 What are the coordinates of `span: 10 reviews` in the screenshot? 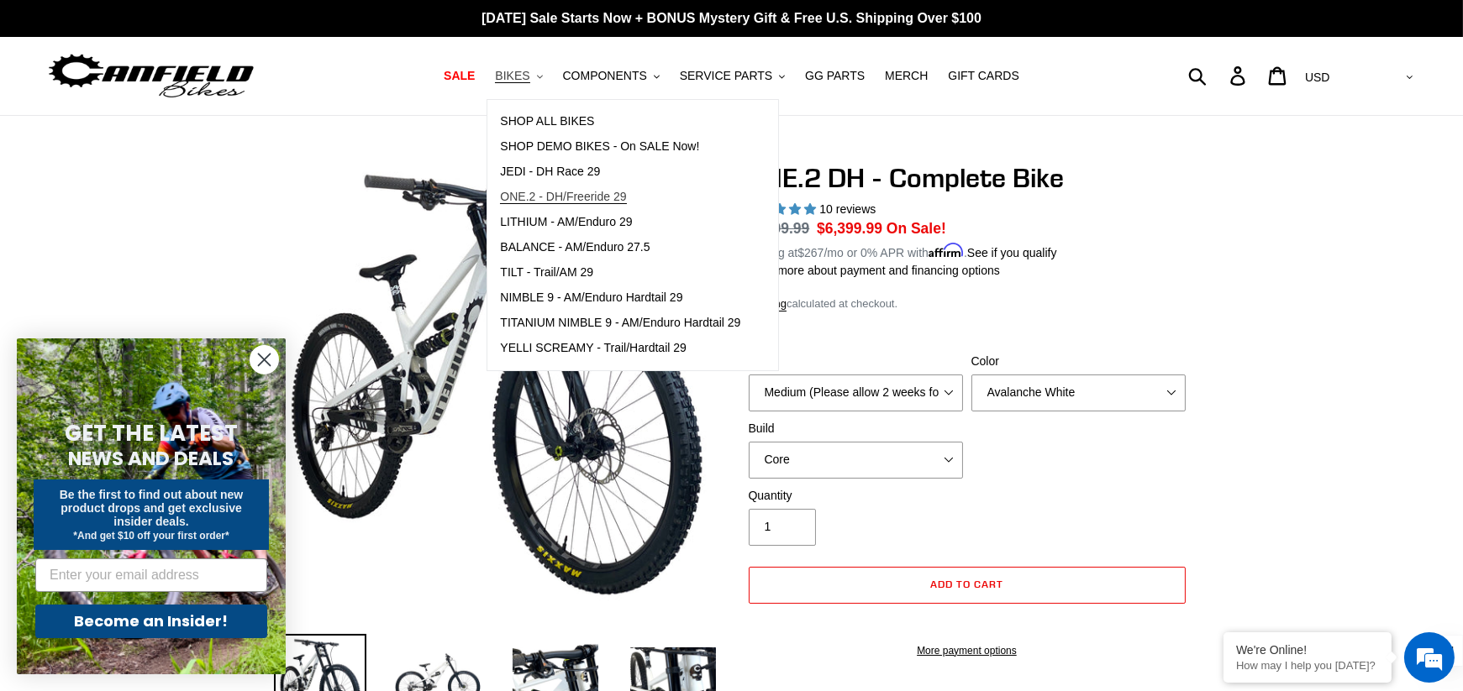 It's located at (847, 209).